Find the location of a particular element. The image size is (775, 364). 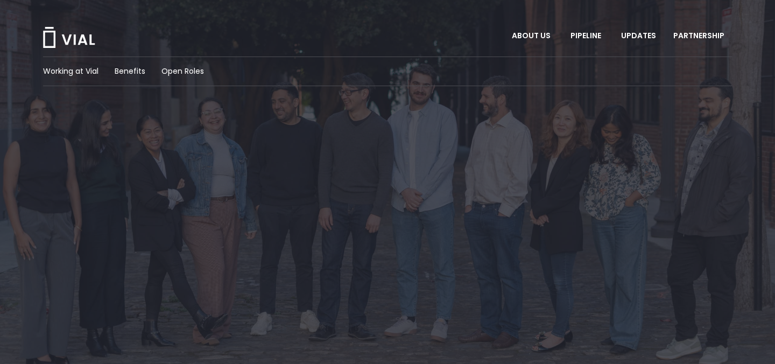

a: Working at Vial is located at coordinates (71, 71).